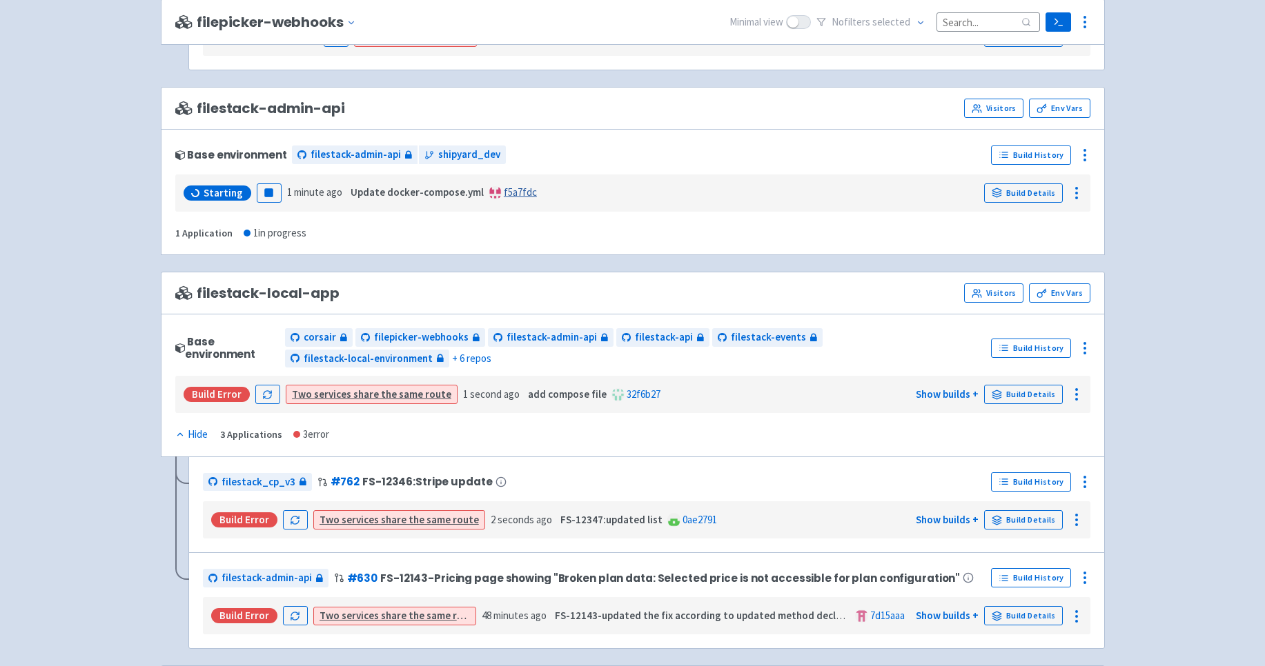 This screenshot has height=666, width=1265. Describe the element at coordinates (700, 520) in the screenshot. I see `a: 0ae2791` at that location.